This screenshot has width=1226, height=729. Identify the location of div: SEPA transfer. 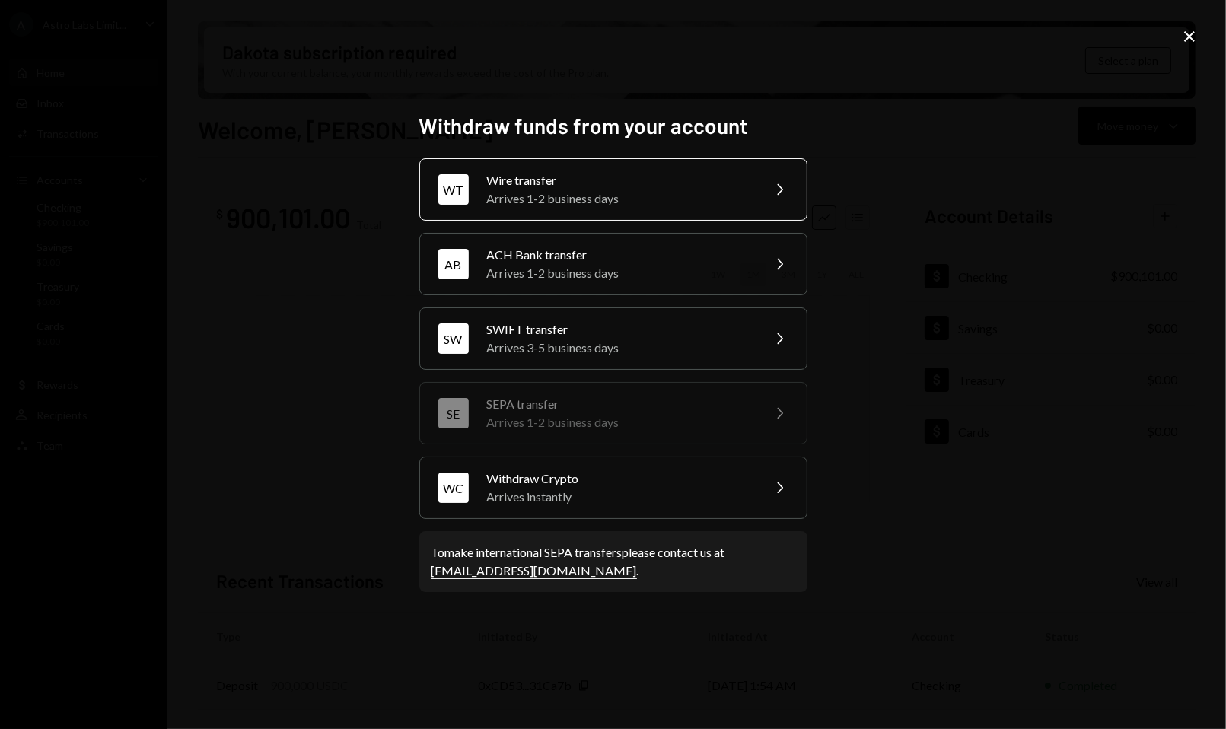
(619, 404).